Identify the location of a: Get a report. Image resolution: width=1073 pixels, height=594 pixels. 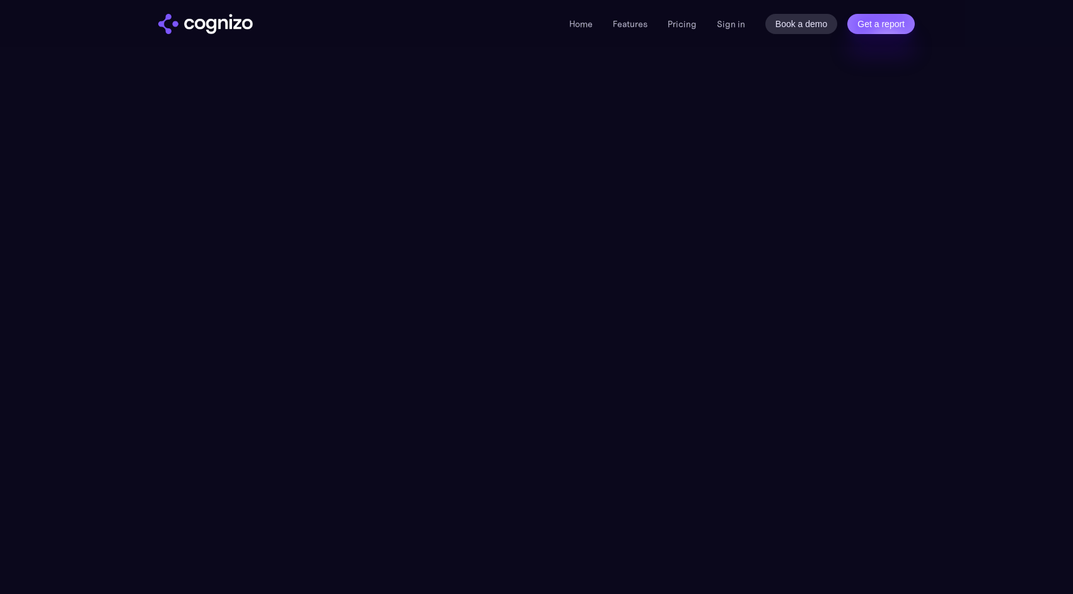
(880, 24).